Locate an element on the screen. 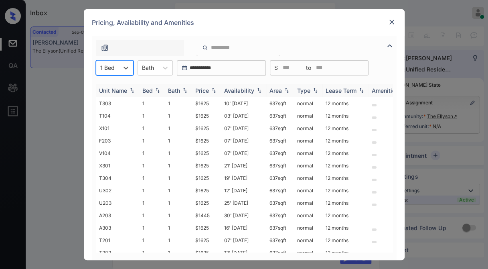 The image size is (488, 269). div: Area is located at coordinates (276, 90).